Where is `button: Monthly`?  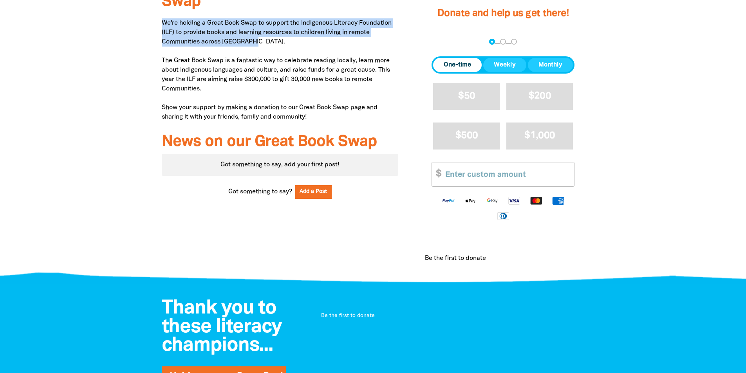 button: Monthly is located at coordinates (551, 65).